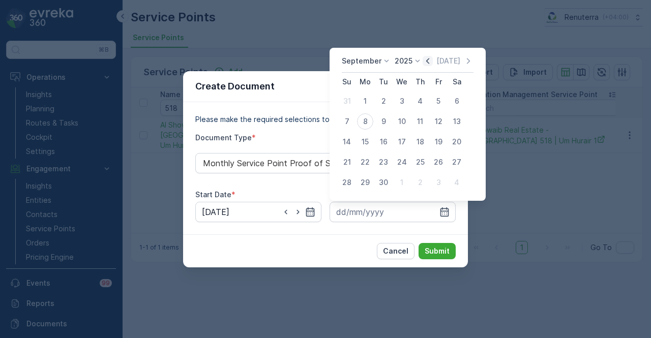 The width and height of the screenshot is (651, 338). Describe the element at coordinates (362, 61) in the screenshot. I see `p: September` at that location.